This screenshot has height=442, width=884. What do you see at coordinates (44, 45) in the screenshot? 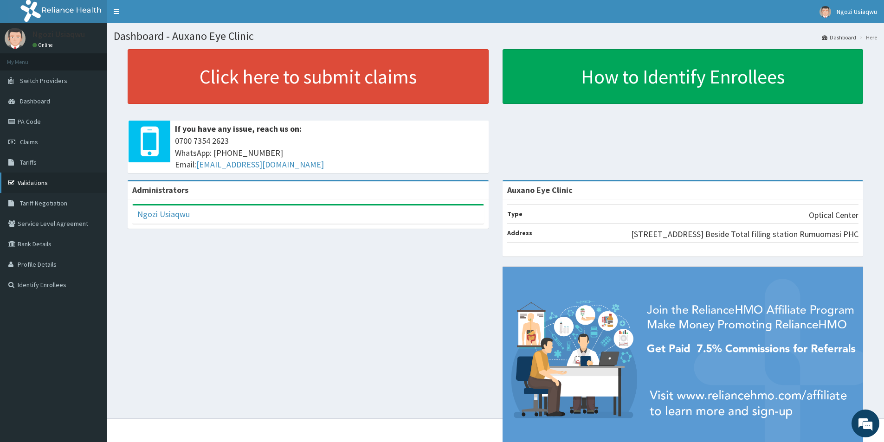
I see `a: Online` at bounding box center [44, 45].